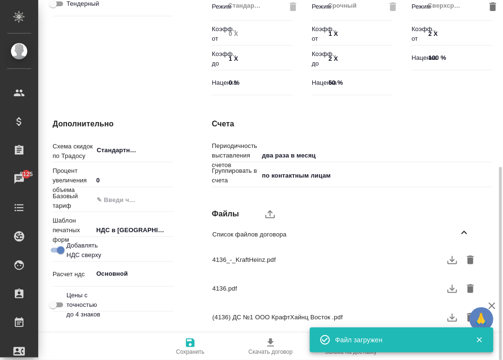 The width and height of the screenshot is (503, 360). What do you see at coordinates (73, 230) in the screenshot?
I see `p: Шаблон печатных форм` at bounding box center [73, 230].